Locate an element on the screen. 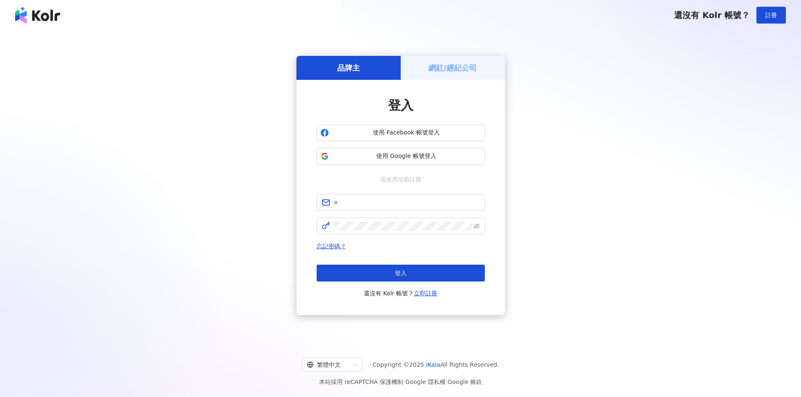  span: 本站採用 reCAPTCHA 保護機制 is located at coordinates (400, 382).